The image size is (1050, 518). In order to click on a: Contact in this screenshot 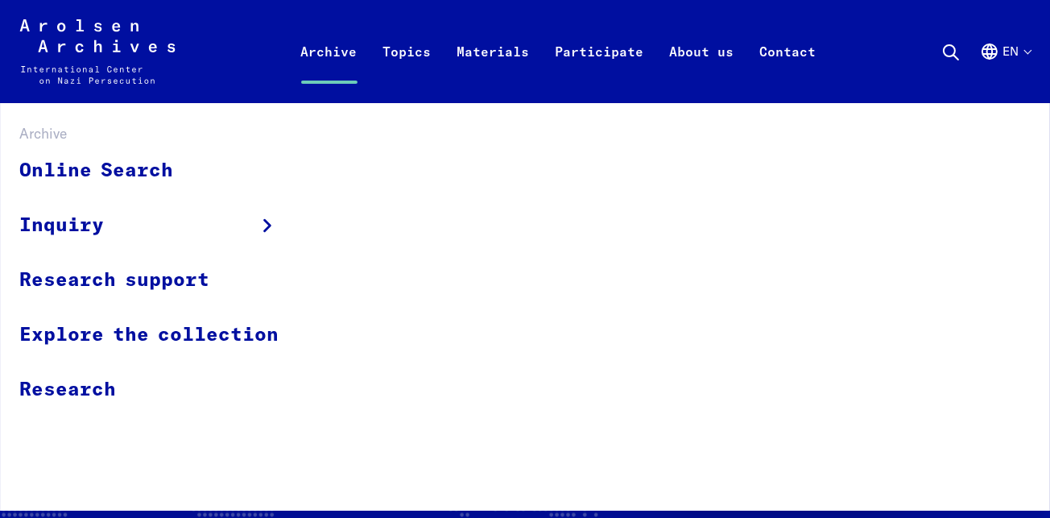, I will do `click(788, 71)`.